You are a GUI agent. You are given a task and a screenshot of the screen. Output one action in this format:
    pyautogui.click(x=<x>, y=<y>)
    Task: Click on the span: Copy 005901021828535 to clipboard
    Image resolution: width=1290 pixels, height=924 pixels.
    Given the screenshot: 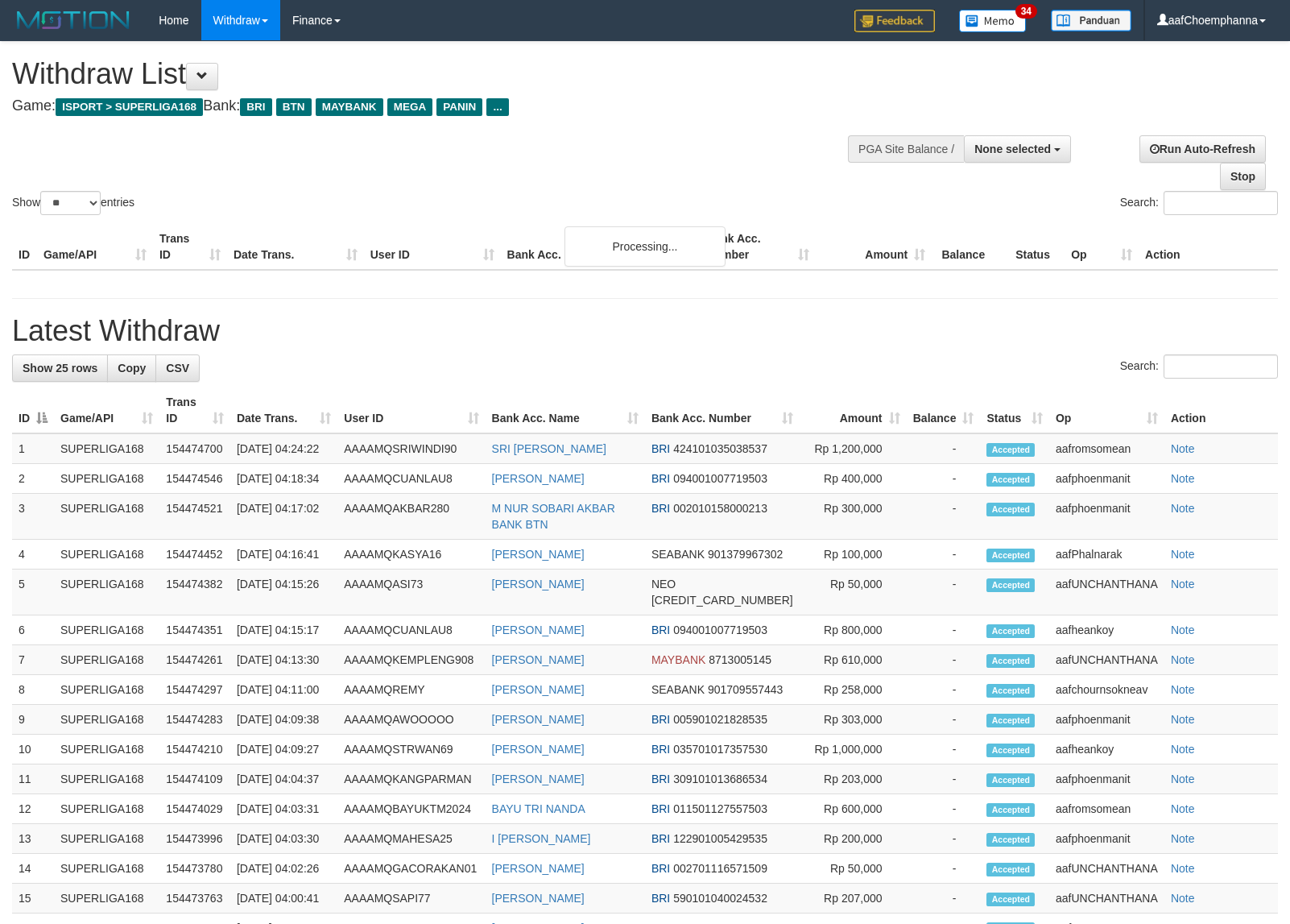 What is the action you would take?
    pyautogui.click(x=720, y=719)
    